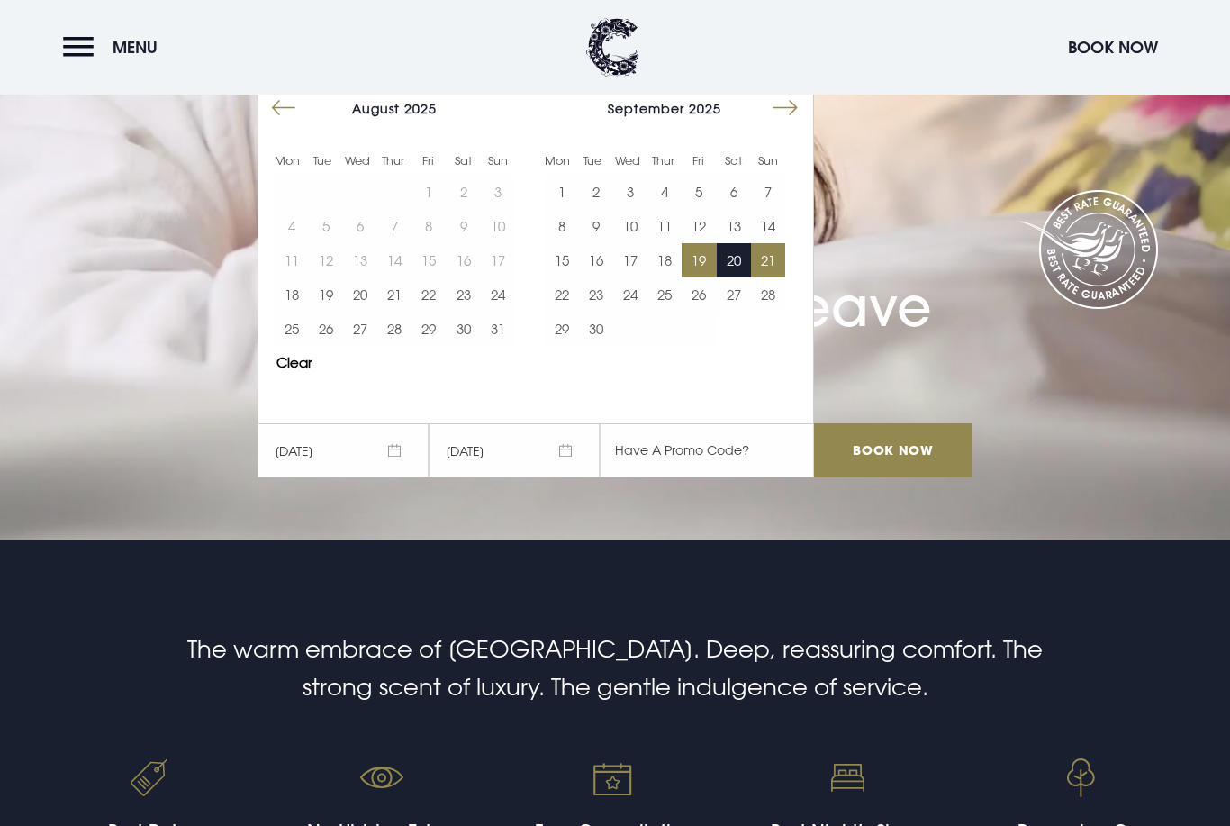 Image resolution: width=1230 pixels, height=826 pixels. What do you see at coordinates (326, 295) in the screenshot?
I see `td: Choose Tuesday, August 19, 2025 as your start date.` at bounding box center [326, 295].